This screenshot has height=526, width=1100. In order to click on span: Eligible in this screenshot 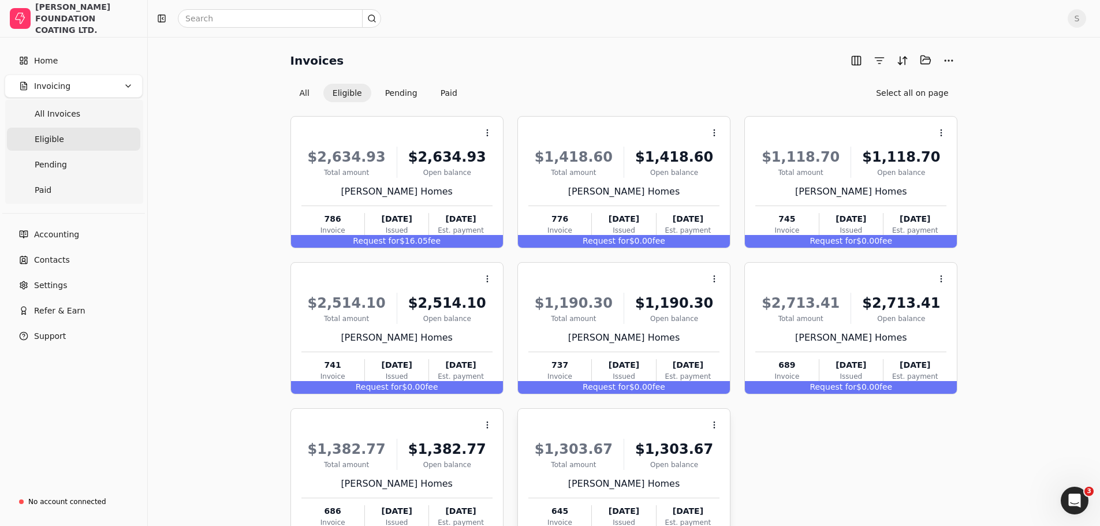, I will do `click(49, 139)`.